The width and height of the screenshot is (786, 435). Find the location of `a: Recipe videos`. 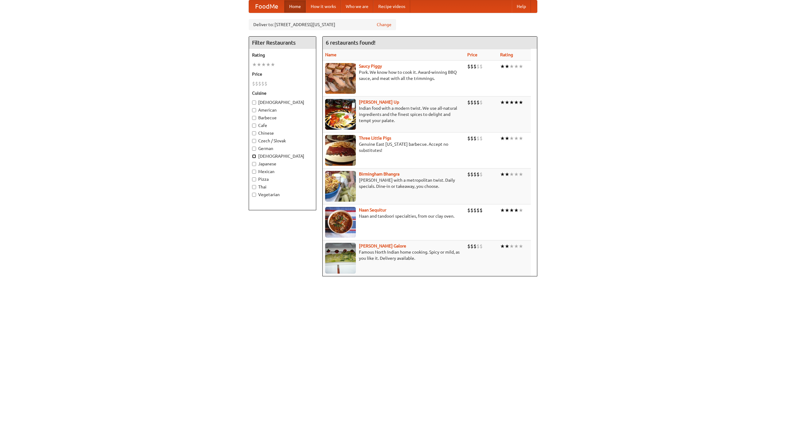

a: Recipe videos is located at coordinates (392, 6).